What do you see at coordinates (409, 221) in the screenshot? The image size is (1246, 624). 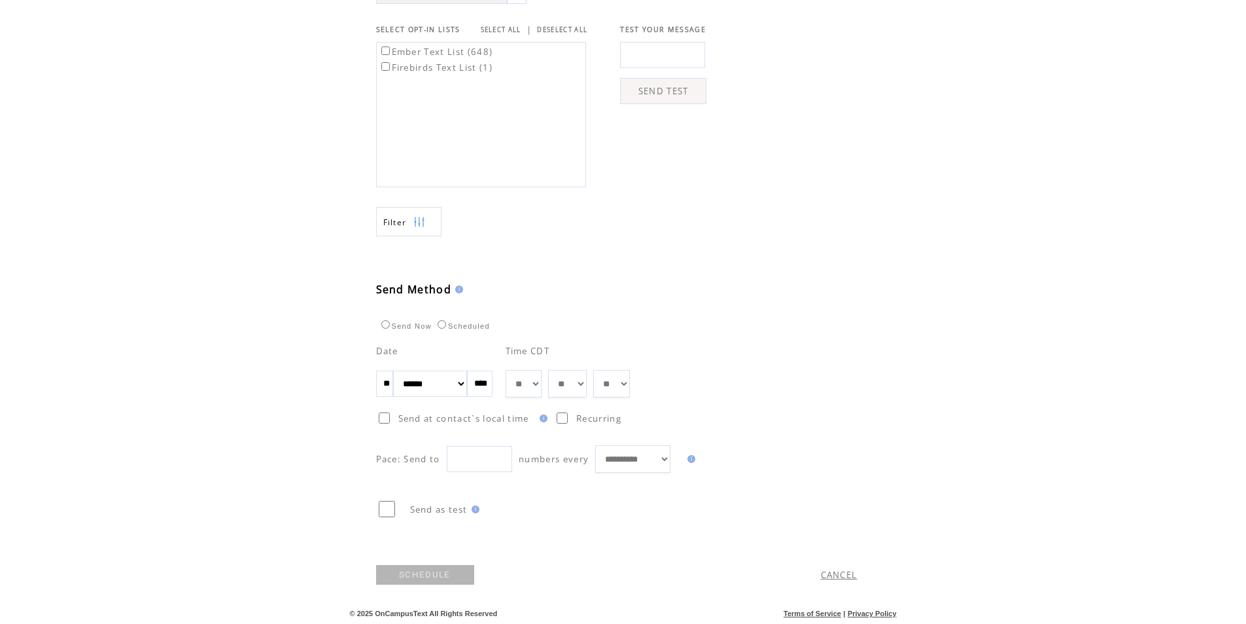 I see `a: Filter` at bounding box center [409, 221].